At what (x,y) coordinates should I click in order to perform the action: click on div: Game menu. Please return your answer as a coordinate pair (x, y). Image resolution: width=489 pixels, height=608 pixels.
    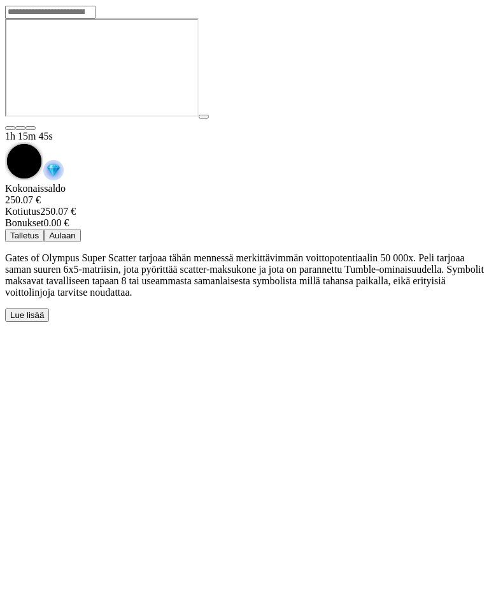
    Looking at the image, I should click on (245, 157).